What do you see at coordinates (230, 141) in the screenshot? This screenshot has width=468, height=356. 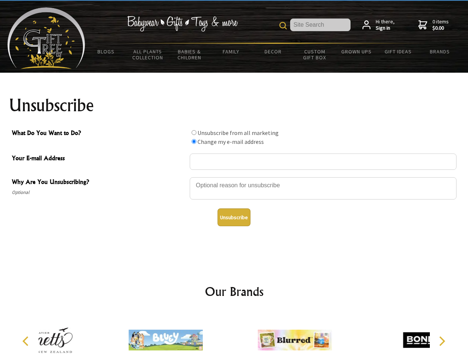 I see `label: Change my e-mail address` at bounding box center [230, 141].